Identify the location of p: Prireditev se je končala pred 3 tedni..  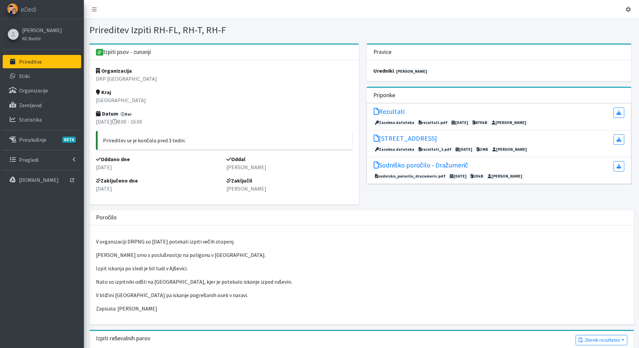
(225, 140).